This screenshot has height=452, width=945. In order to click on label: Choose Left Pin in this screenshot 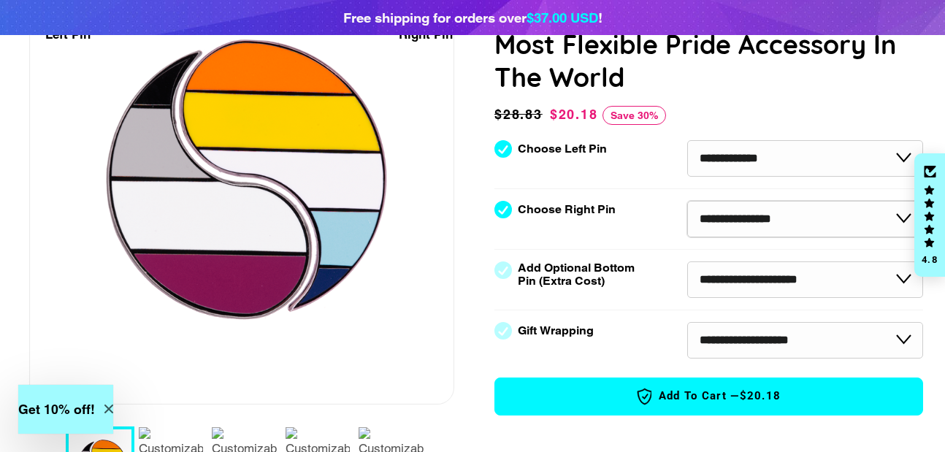, I will do `click(562, 149)`.